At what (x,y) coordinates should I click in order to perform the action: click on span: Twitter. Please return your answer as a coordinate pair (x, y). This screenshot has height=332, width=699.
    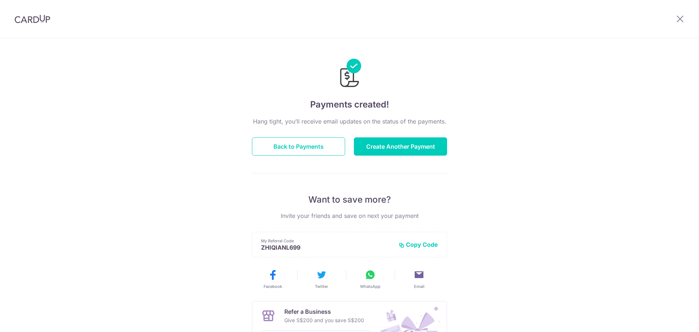
    Looking at the image, I should click on (322, 286).